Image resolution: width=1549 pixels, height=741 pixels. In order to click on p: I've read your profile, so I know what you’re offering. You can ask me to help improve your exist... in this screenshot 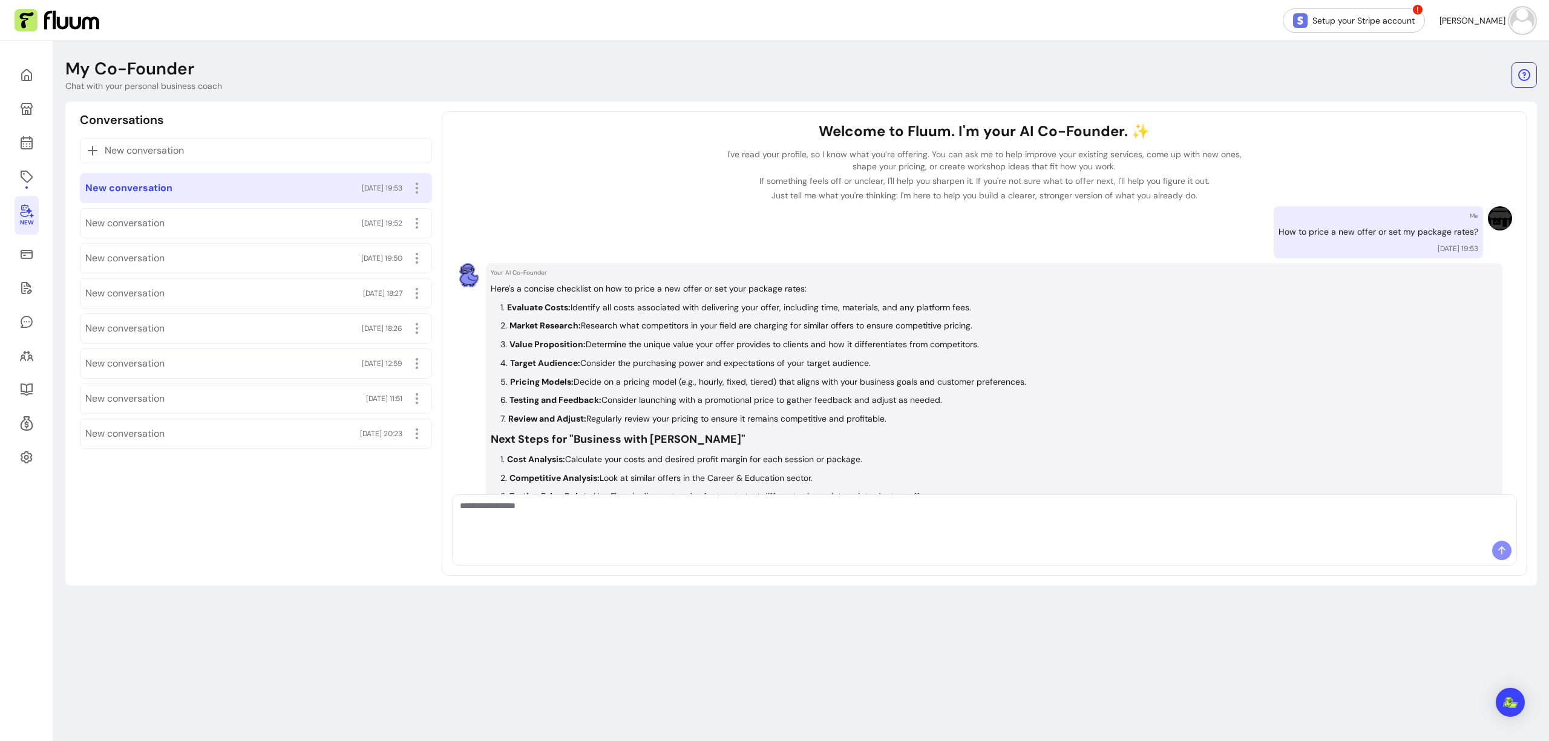, I will do `click(984, 160)`.